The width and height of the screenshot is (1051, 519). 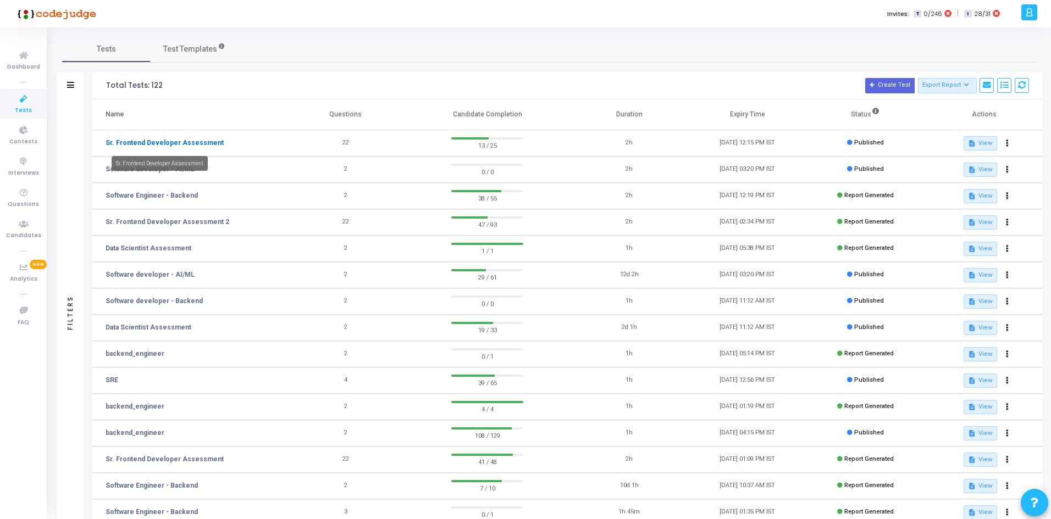 I want to click on th: Candidate Completion, so click(x=487, y=115).